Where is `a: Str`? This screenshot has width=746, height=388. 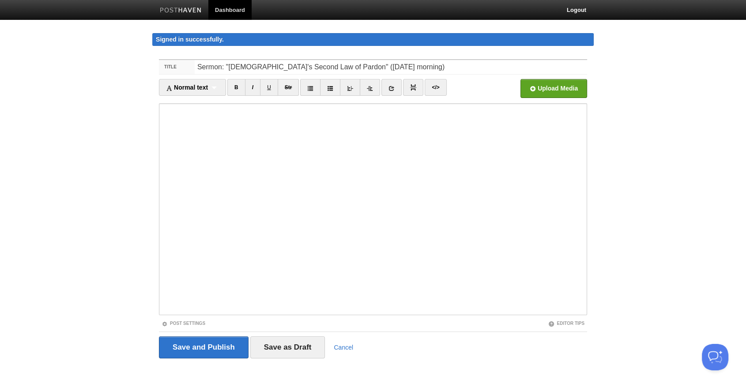 a: Str is located at coordinates (288, 87).